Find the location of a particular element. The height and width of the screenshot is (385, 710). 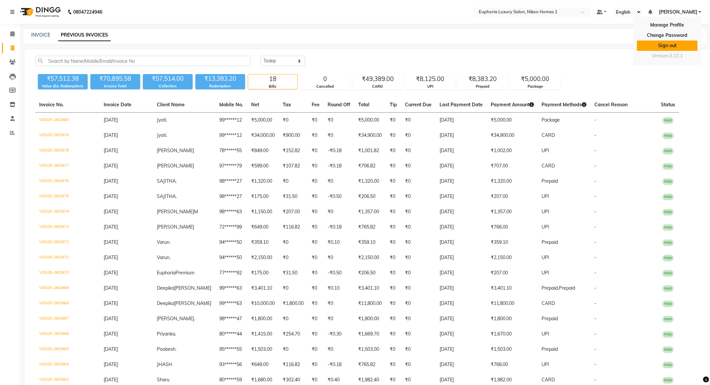

td: V/2025-26/2671 is located at coordinates (67, 258).